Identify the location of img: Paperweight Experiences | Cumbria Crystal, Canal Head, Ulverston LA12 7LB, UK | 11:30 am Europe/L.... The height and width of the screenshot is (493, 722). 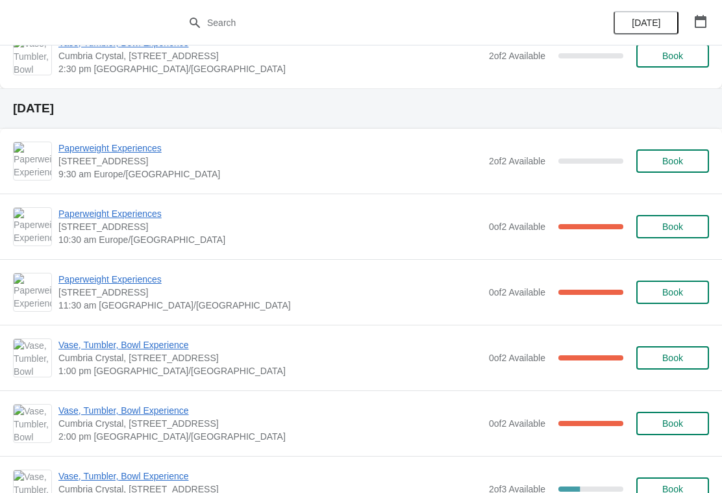
(32, 292).